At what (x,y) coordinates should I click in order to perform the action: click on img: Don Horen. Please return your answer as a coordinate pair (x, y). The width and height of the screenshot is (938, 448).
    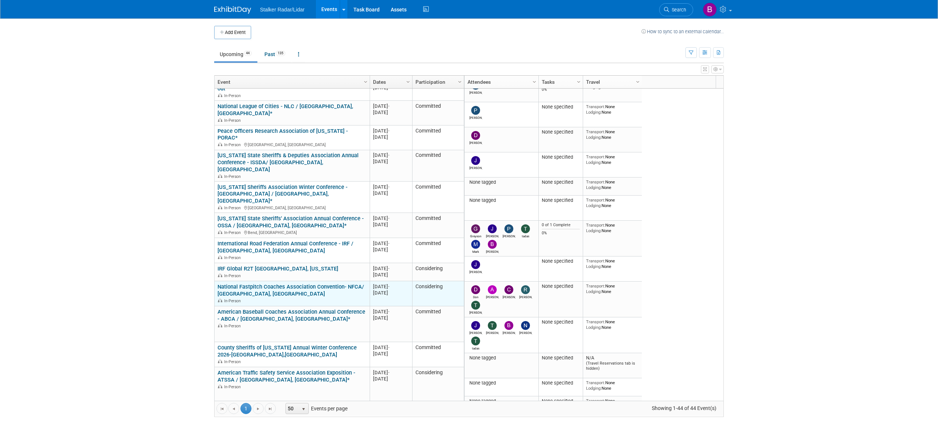
    Looking at the image, I should click on (476, 290).